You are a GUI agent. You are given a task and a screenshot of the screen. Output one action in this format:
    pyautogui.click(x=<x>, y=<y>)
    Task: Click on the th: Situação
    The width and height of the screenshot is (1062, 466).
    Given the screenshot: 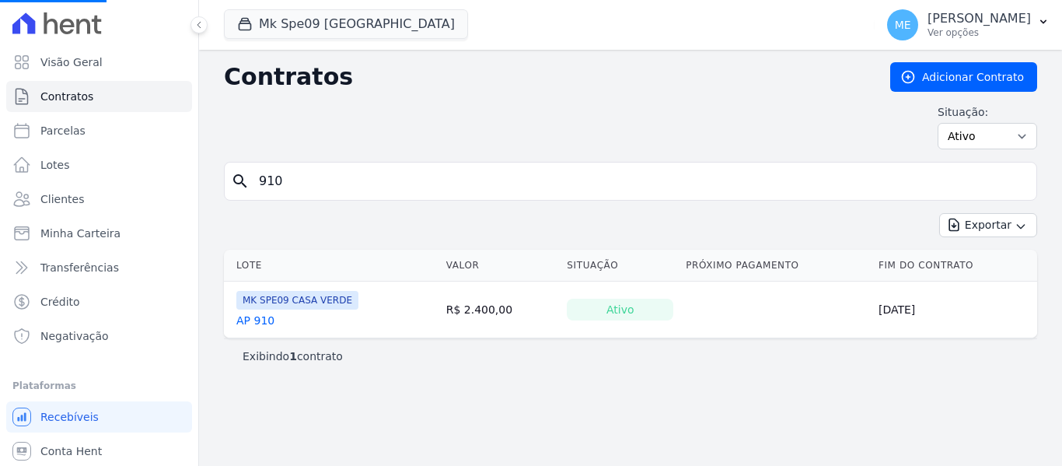 What is the action you would take?
    pyautogui.click(x=620, y=265)
    